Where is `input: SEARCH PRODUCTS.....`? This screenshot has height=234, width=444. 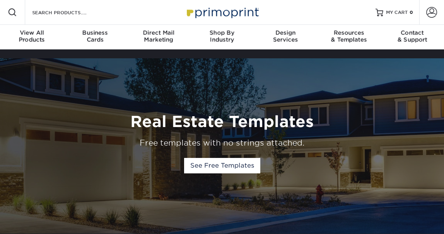
input: SEARCH PRODUCTS..... is located at coordinates (69, 12).